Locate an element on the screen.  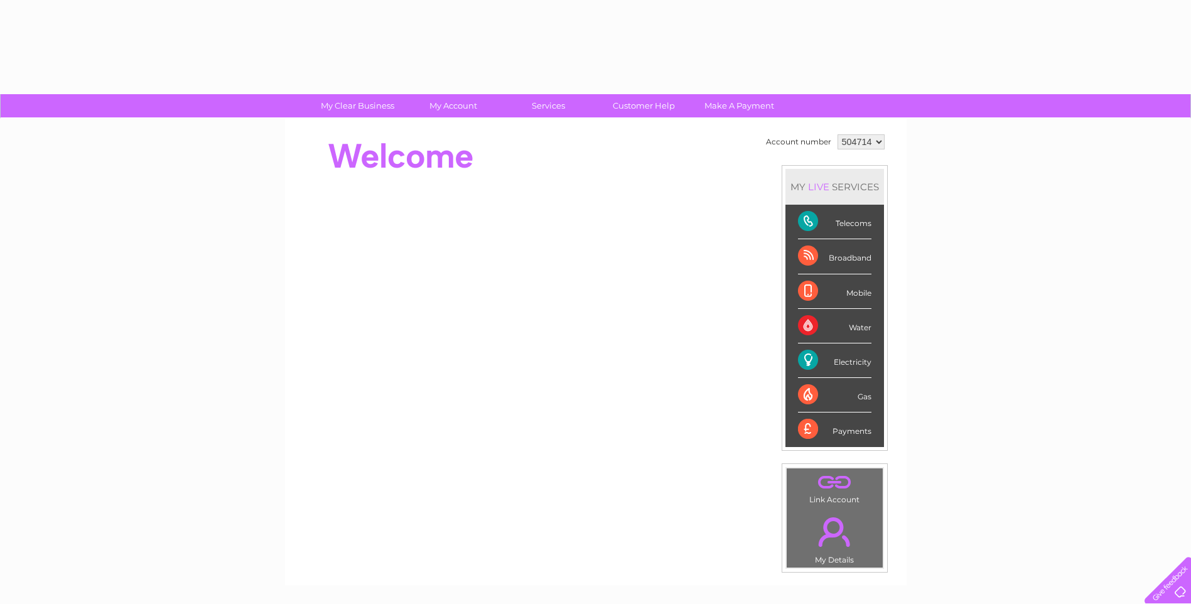
div: Electricity is located at coordinates (834, 360).